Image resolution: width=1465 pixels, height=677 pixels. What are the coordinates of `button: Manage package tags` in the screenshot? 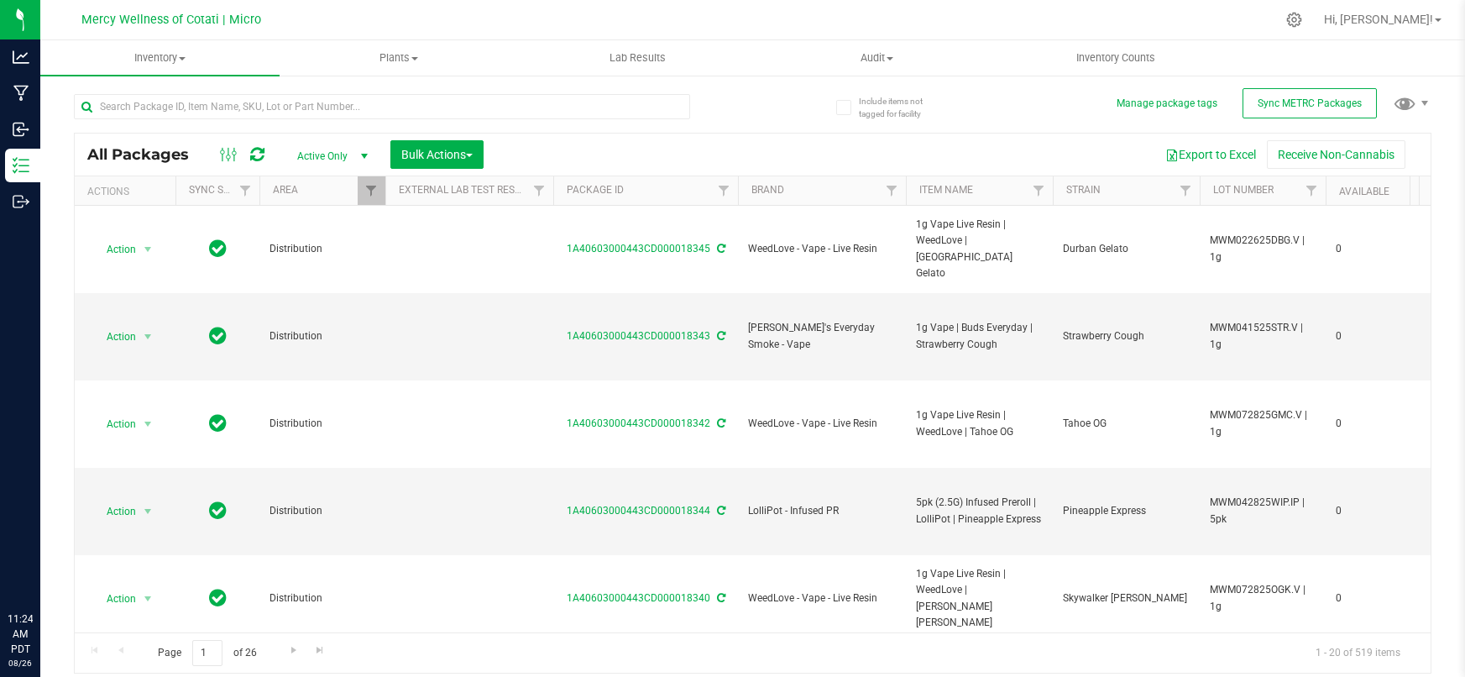 It's located at (1167, 103).